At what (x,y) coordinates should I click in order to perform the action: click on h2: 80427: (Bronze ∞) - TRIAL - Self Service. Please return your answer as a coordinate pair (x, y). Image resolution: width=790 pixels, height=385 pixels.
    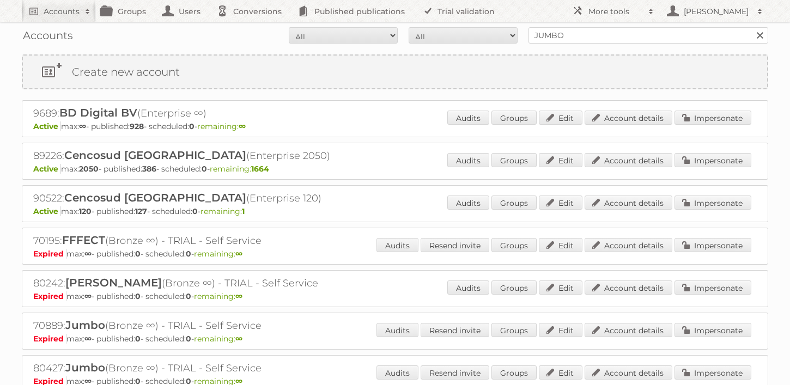
    Looking at the image, I should click on (224, 368).